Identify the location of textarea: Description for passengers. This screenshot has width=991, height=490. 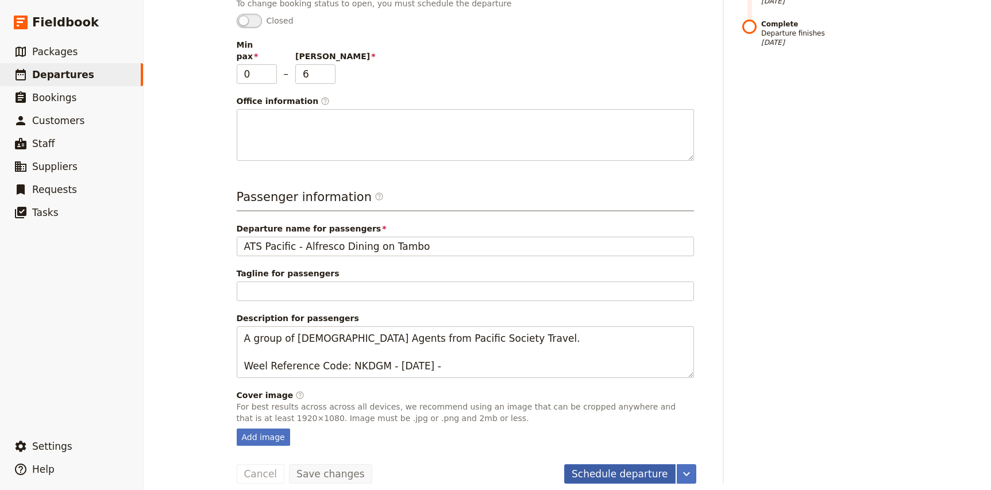
(466, 352).